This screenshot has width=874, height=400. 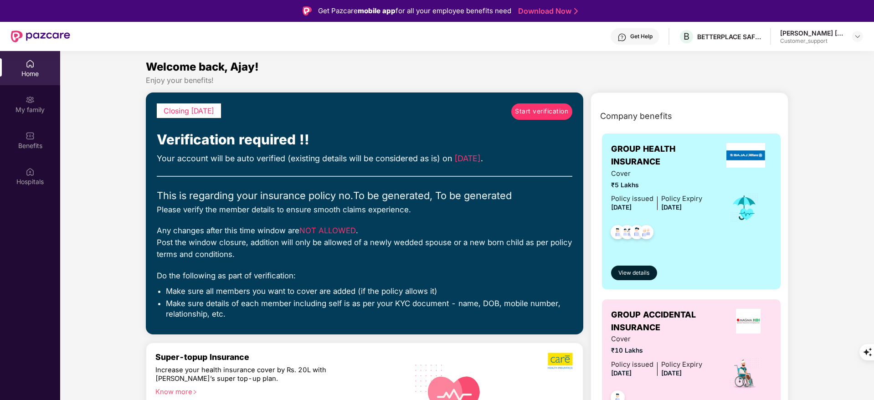 I want to click on div: Customer_support, so click(x=812, y=41).